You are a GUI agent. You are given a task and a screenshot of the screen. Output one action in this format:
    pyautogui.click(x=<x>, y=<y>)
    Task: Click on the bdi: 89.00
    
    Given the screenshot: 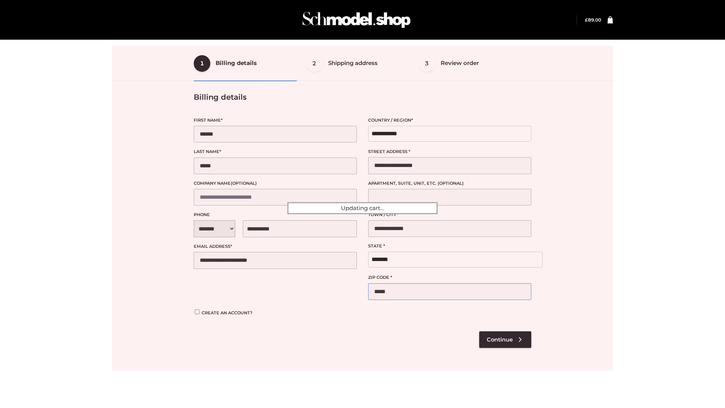 What is the action you would take?
    pyautogui.click(x=593, y=20)
    